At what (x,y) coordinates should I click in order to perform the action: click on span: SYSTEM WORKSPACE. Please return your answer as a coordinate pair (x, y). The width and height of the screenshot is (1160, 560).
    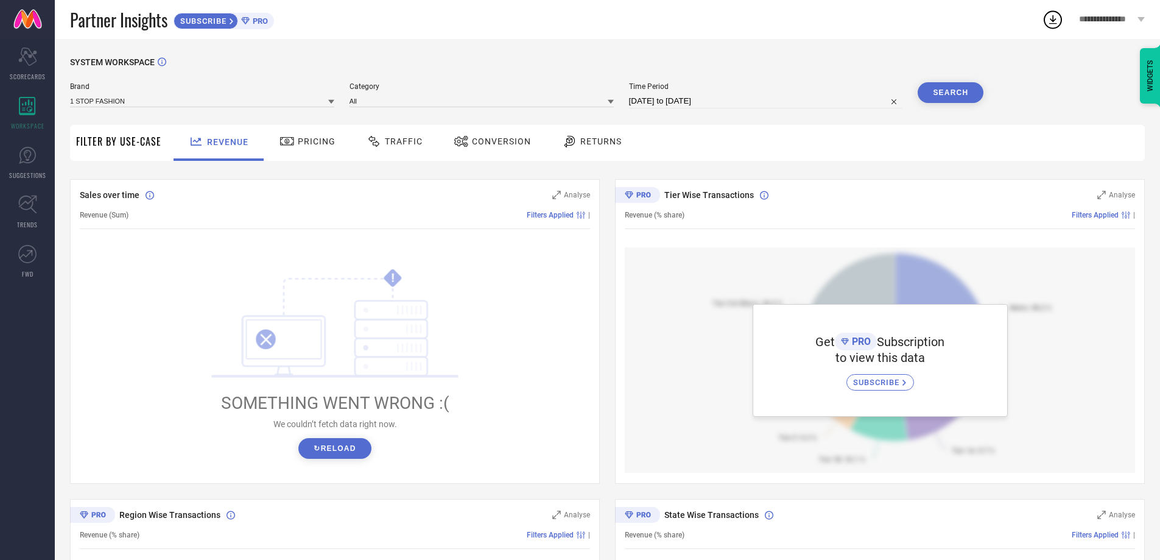
    Looking at the image, I should click on (112, 62).